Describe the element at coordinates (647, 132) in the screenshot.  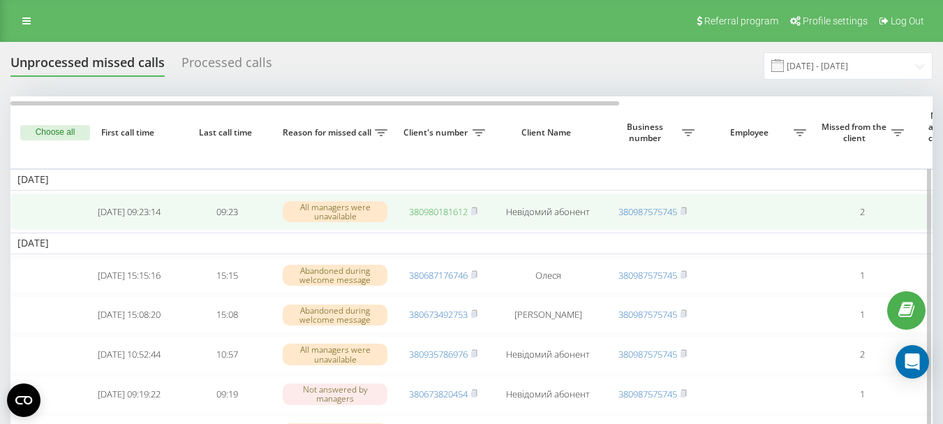
I see `span: Business number` at that location.